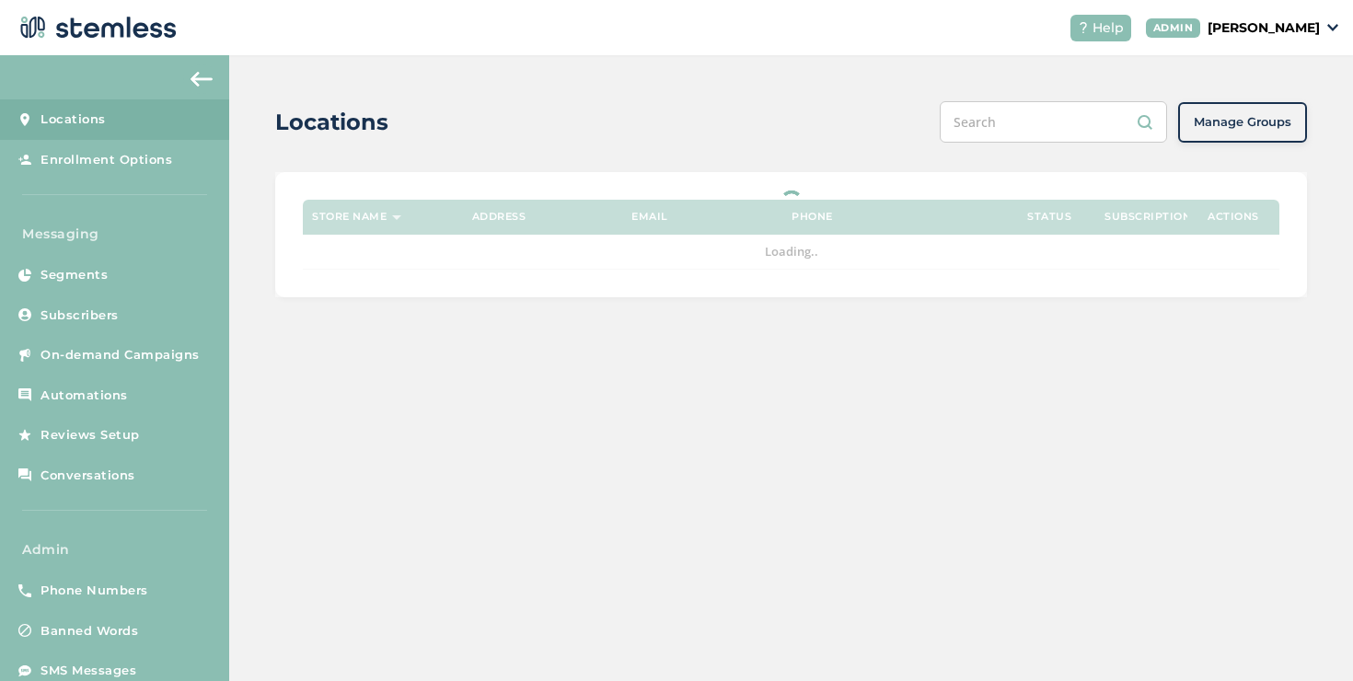  What do you see at coordinates (90, 435) in the screenshot?
I see `span: Reviews Setup` at bounding box center [90, 435].